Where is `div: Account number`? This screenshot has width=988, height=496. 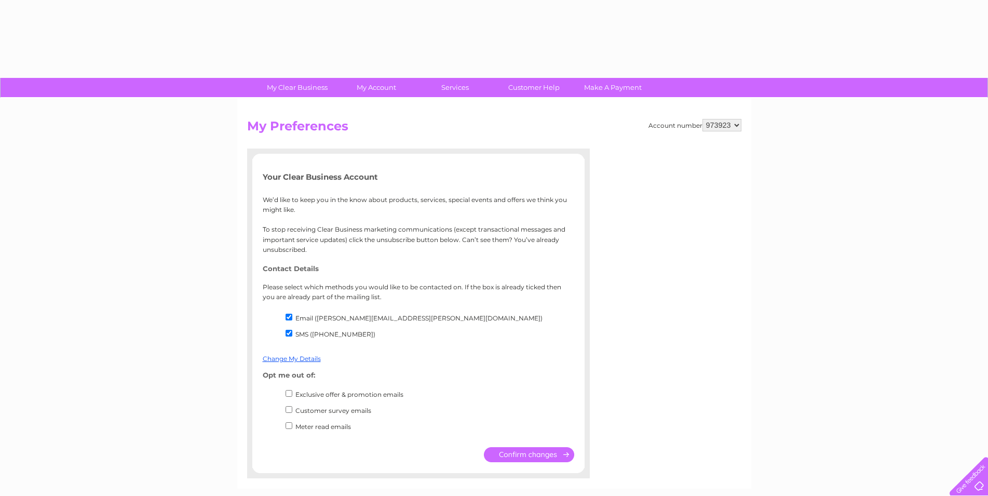 div: Account number is located at coordinates (695, 125).